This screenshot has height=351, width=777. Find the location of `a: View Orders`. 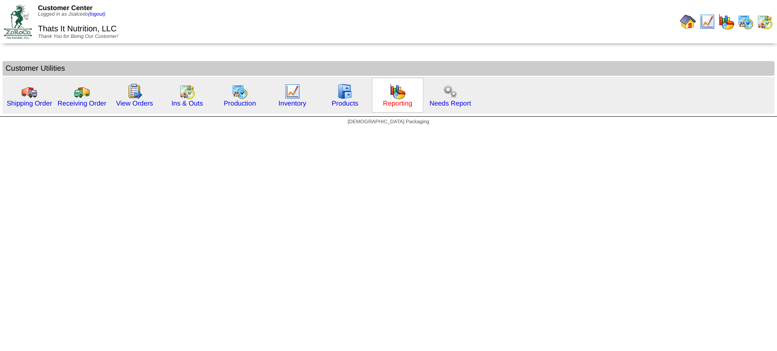

a: View Orders is located at coordinates (134, 103).